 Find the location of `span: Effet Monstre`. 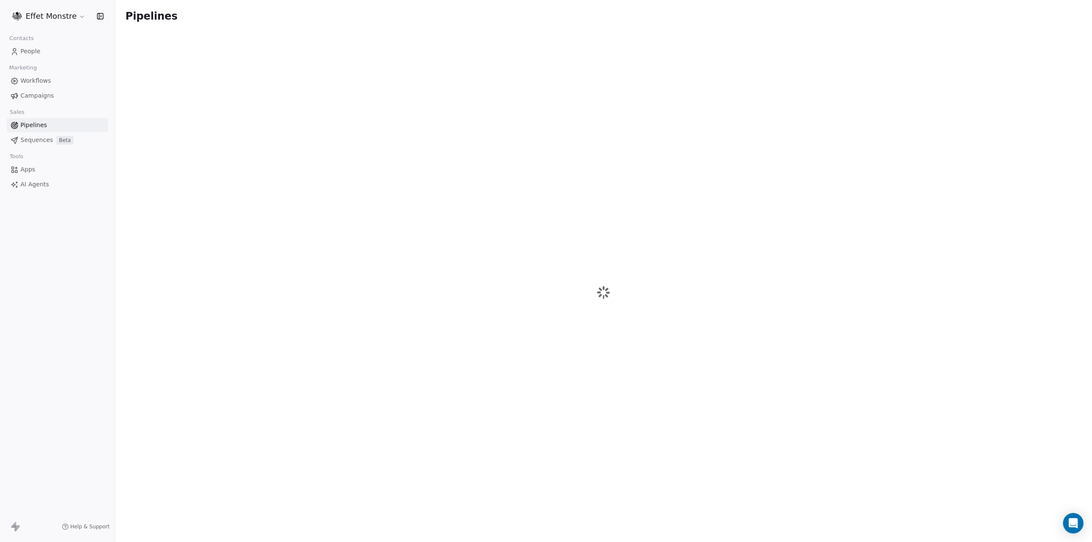

span: Effet Monstre is located at coordinates (51, 16).